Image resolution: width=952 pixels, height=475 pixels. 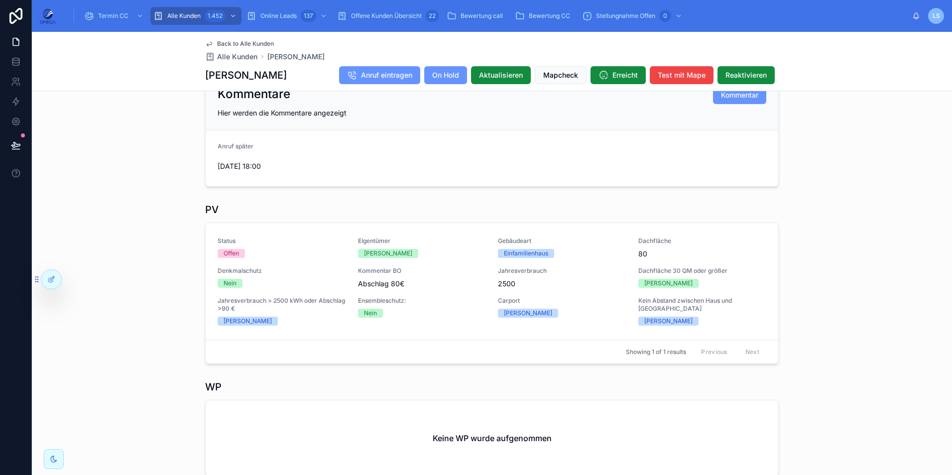 What do you see at coordinates (282, 305) in the screenshot?
I see `span: Jahresverbrauch > 2500 kWh oder Abschlag >90 €` at bounding box center [282, 305].